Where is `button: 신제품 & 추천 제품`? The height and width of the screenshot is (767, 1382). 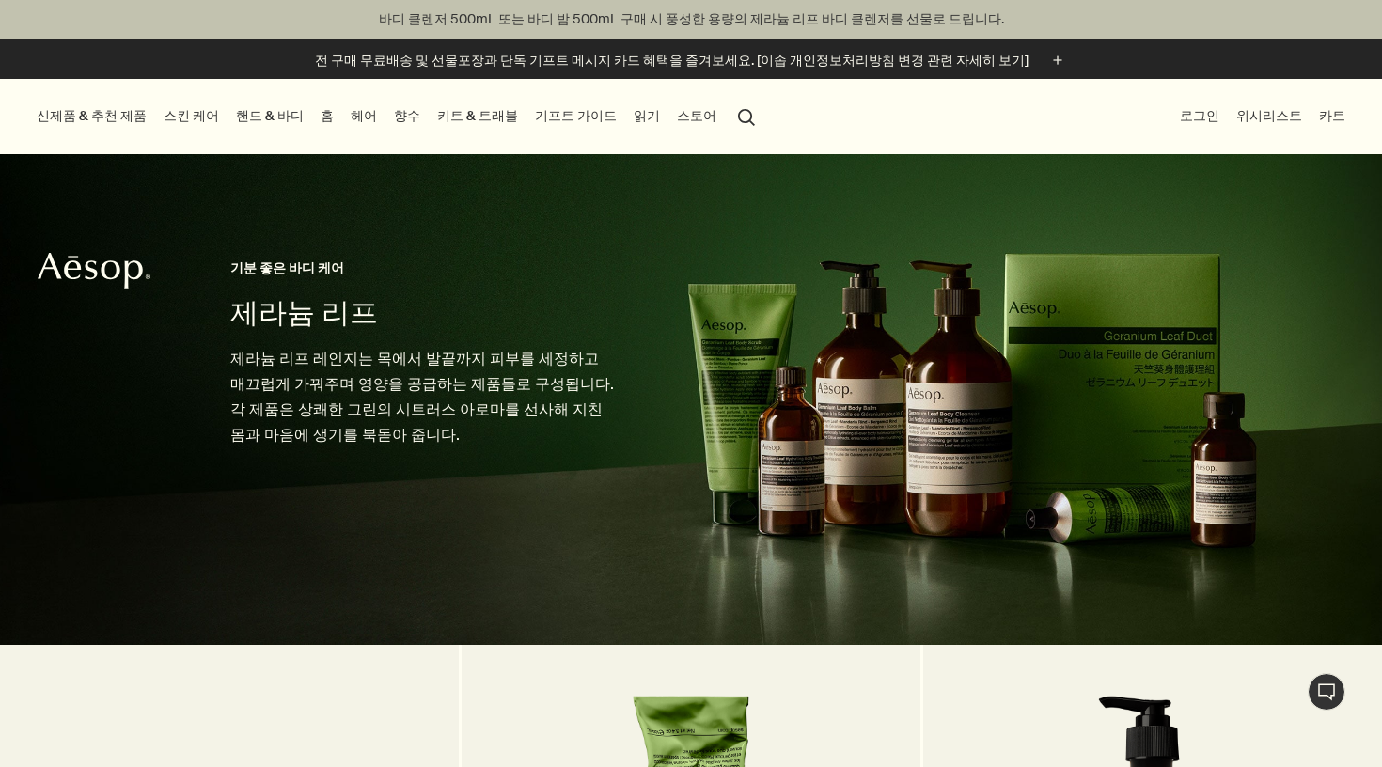
button: 신제품 & 추천 제품 is located at coordinates (91, 116).